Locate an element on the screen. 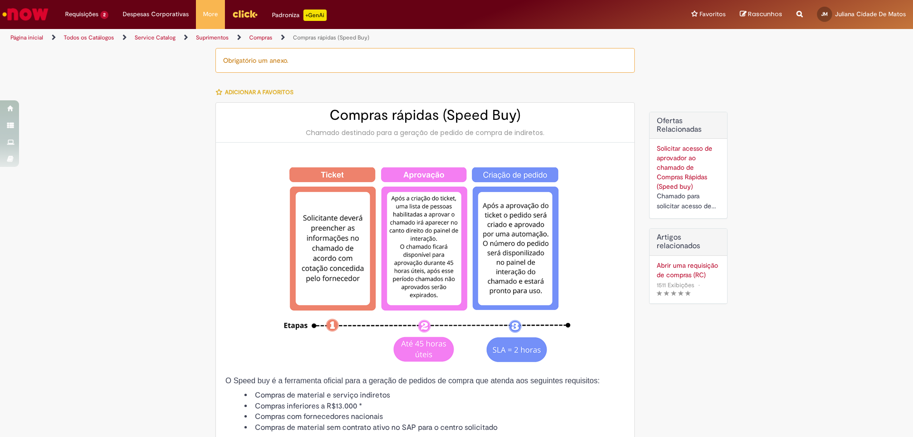 The image size is (913, 437). ul: Trilhas de página is located at coordinates (304, 38).